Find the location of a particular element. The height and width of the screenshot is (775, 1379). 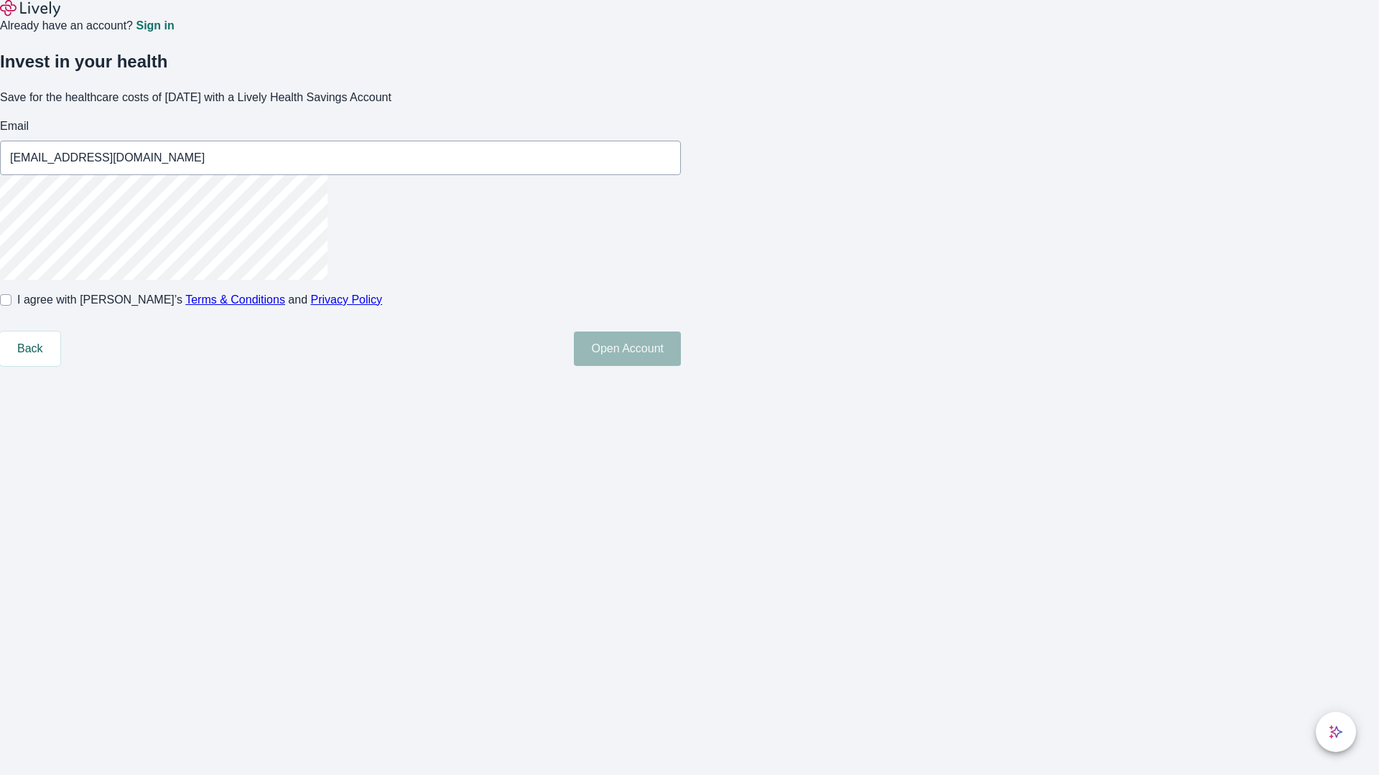

svg: Lively AI Assistant is located at coordinates (1335, 732).